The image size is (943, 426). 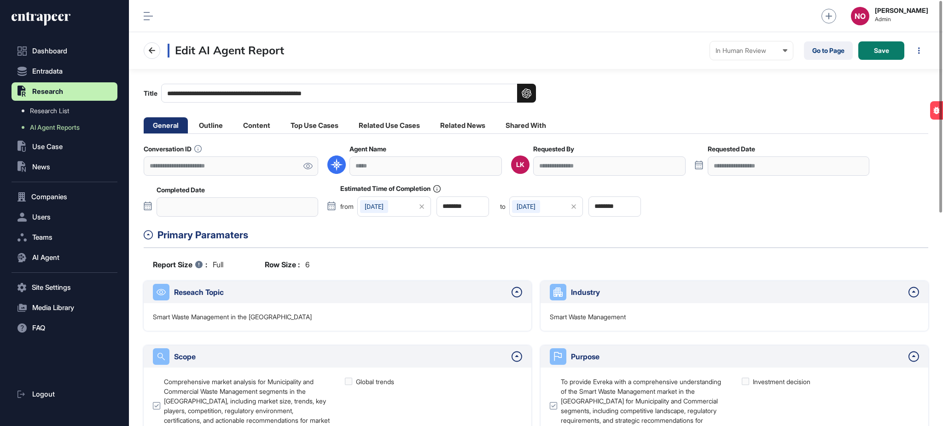 What do you see at coordinates (173, 149) in the screenshot?
I see `label: Conversation ID` at bounding box center [173, 149].